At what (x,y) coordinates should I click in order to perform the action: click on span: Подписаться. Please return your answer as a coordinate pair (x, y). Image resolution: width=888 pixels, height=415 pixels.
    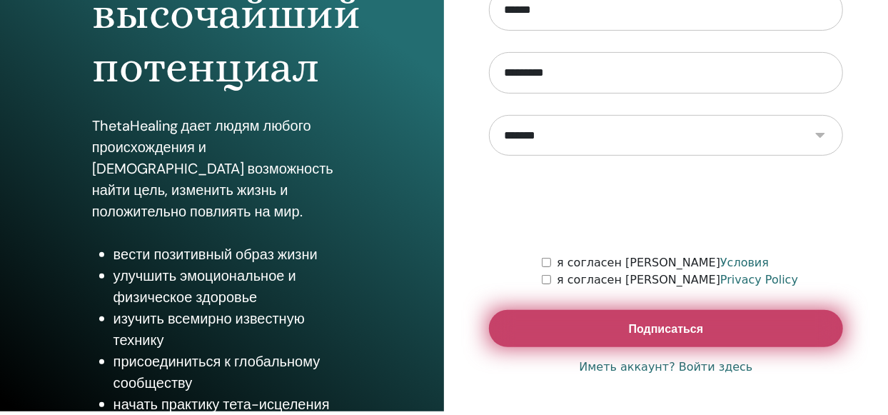
    Looking at the image, I should click on (666, 328).